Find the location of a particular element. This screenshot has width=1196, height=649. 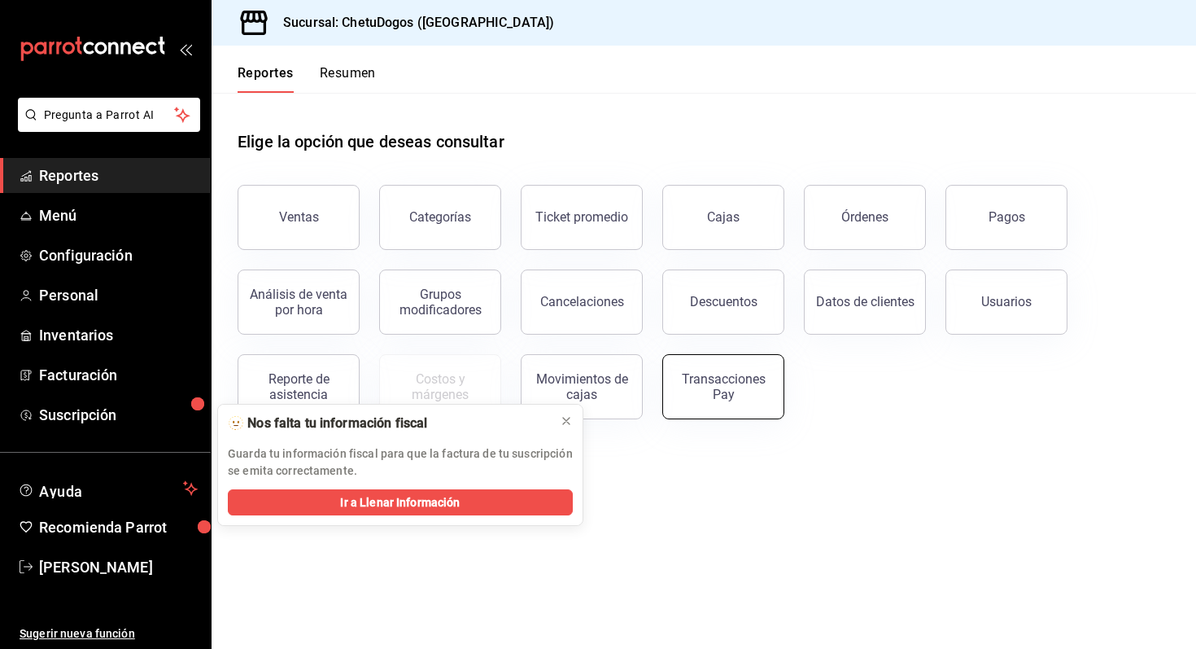

div: Ventas is located at coordinates (299, 216).